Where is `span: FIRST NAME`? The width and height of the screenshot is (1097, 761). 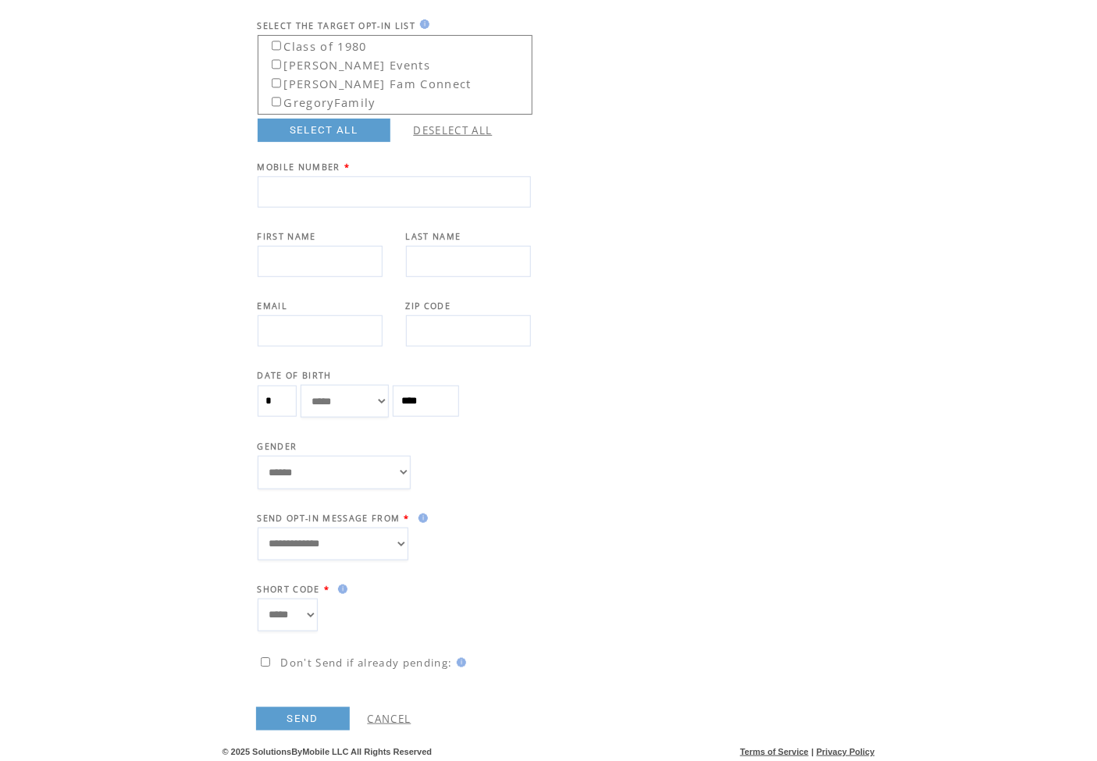 span: FIRST NAME is located at coordinates (287, 237).